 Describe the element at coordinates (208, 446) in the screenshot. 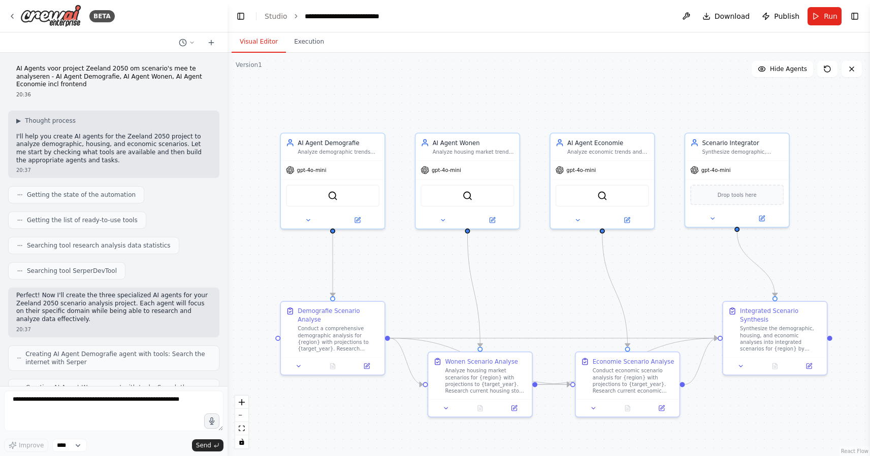

I see `button: Send` at that location.